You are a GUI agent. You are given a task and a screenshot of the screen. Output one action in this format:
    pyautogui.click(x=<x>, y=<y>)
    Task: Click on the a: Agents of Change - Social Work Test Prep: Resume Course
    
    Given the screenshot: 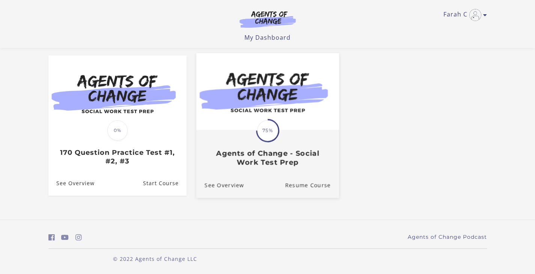 What is the action you would take?
    pyautogui.click(x=312, y=185)
    